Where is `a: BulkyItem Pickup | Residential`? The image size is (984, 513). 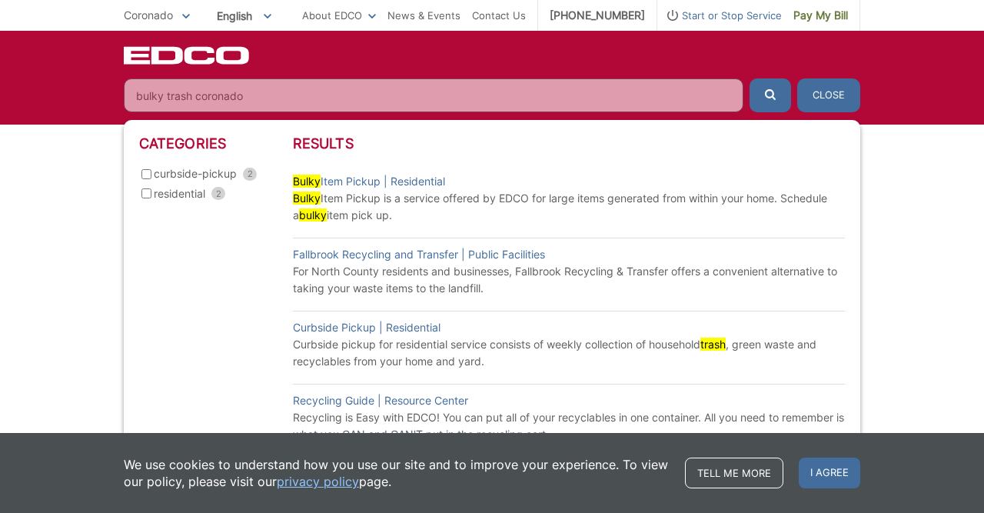 a: BulkyItem Pickup | Residential is located at coordinates (369, 181).